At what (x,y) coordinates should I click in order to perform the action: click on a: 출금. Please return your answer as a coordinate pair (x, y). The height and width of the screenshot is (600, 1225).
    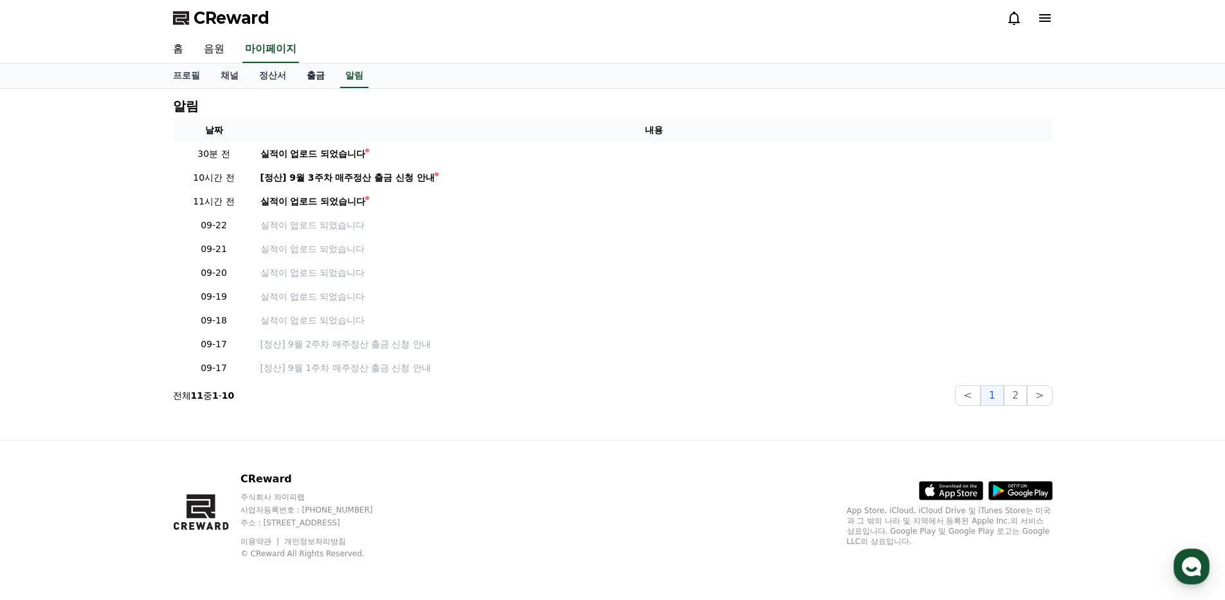
    Looking at the image, I should click on (316, 76).